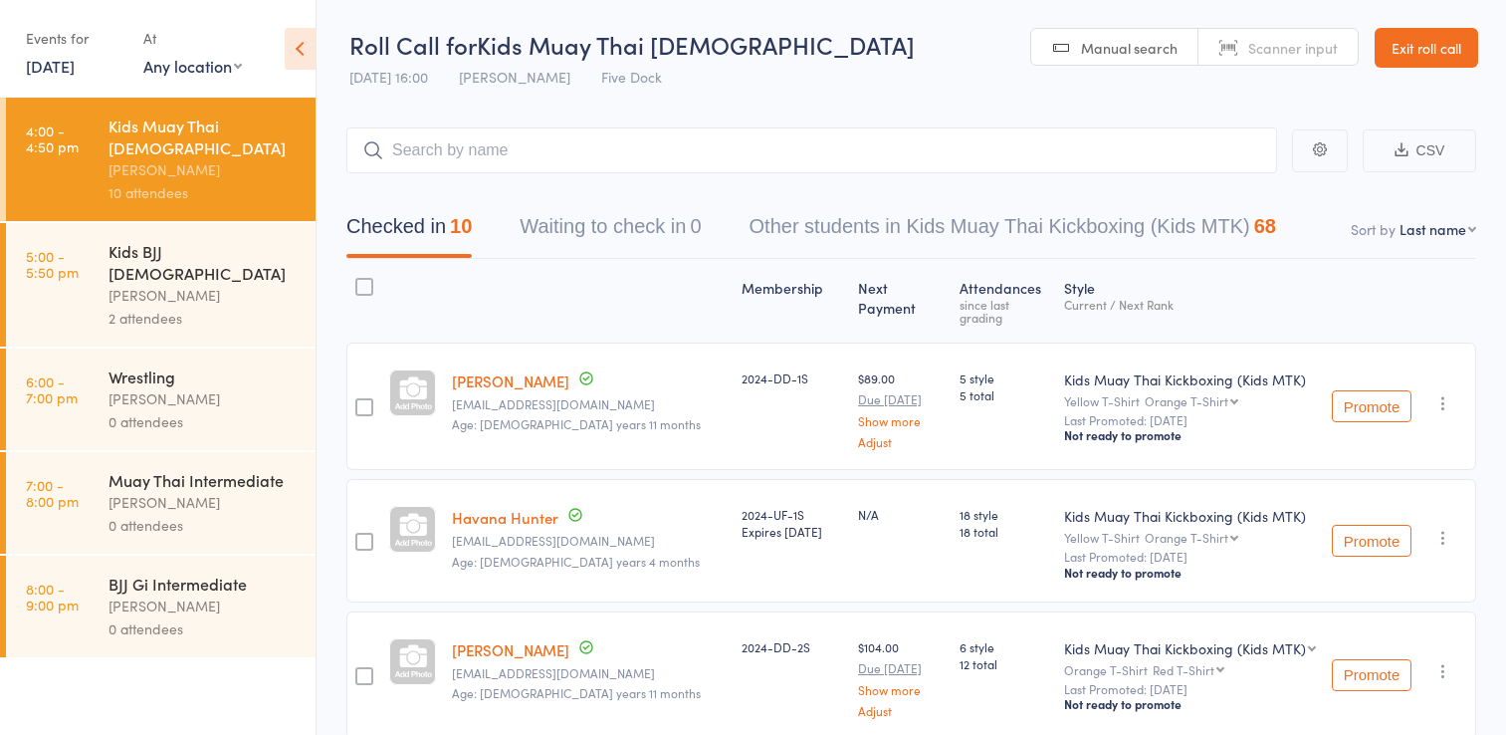 Image resolution: width=1506 pixels, height=735 pixels. What do you see at coordinates (192, 66) in the screenshot?
I see `div: Any location` at bounding box center [192, 66].